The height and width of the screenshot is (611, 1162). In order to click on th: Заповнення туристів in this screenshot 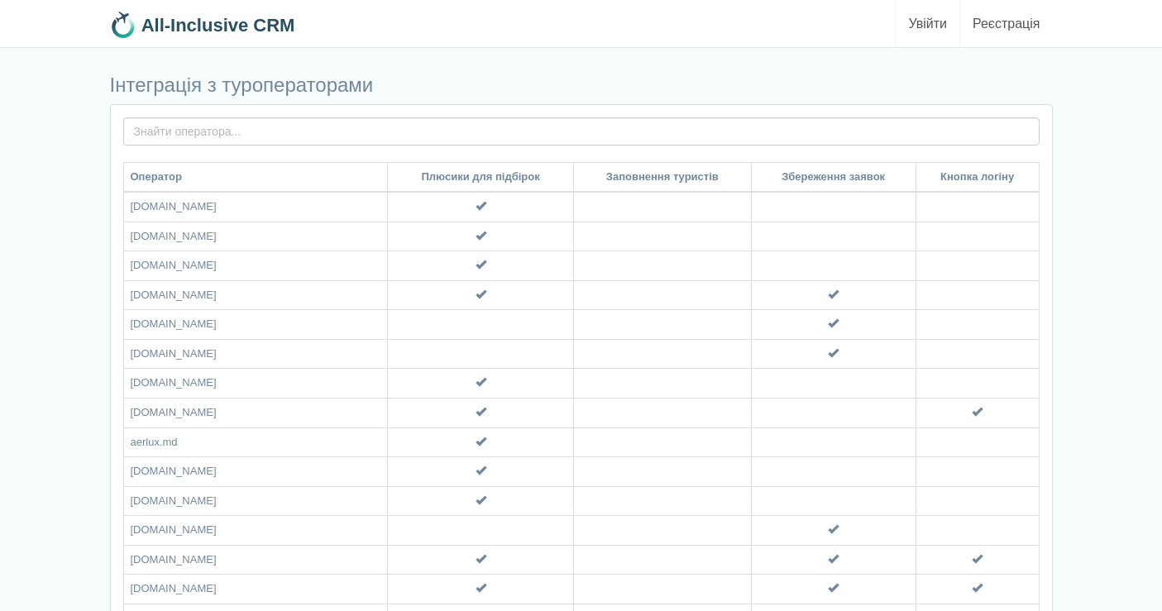, I will do `click(662, 177)`.